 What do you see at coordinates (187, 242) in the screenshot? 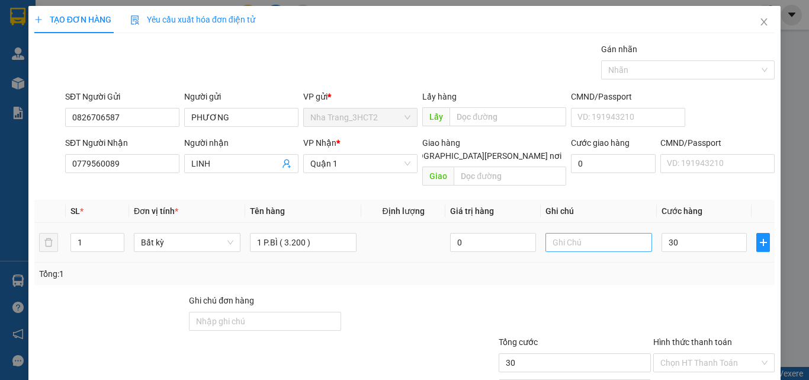
I see `span: Bất kỳ` at bounding box center [187, 242].